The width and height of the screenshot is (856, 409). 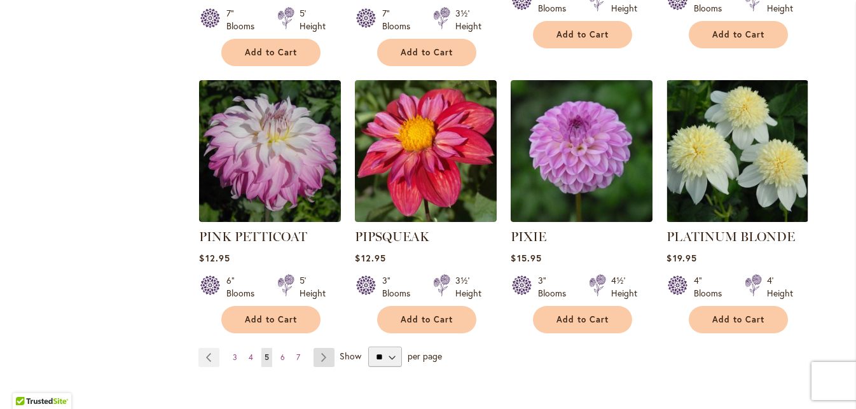 What do you see at coordinates (253, 237) in the screenshot?
I see `a: PINK PETTICOAT` at bounding box center [253, 237].